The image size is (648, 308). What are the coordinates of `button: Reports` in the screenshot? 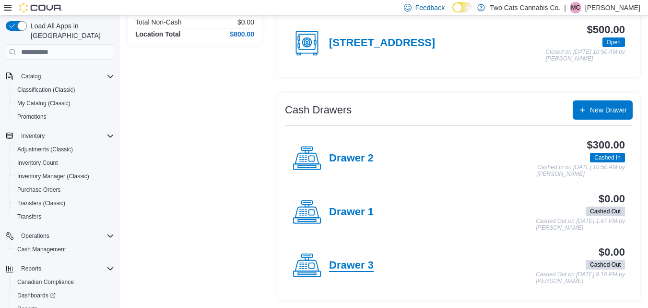 It's located at (31, 268).